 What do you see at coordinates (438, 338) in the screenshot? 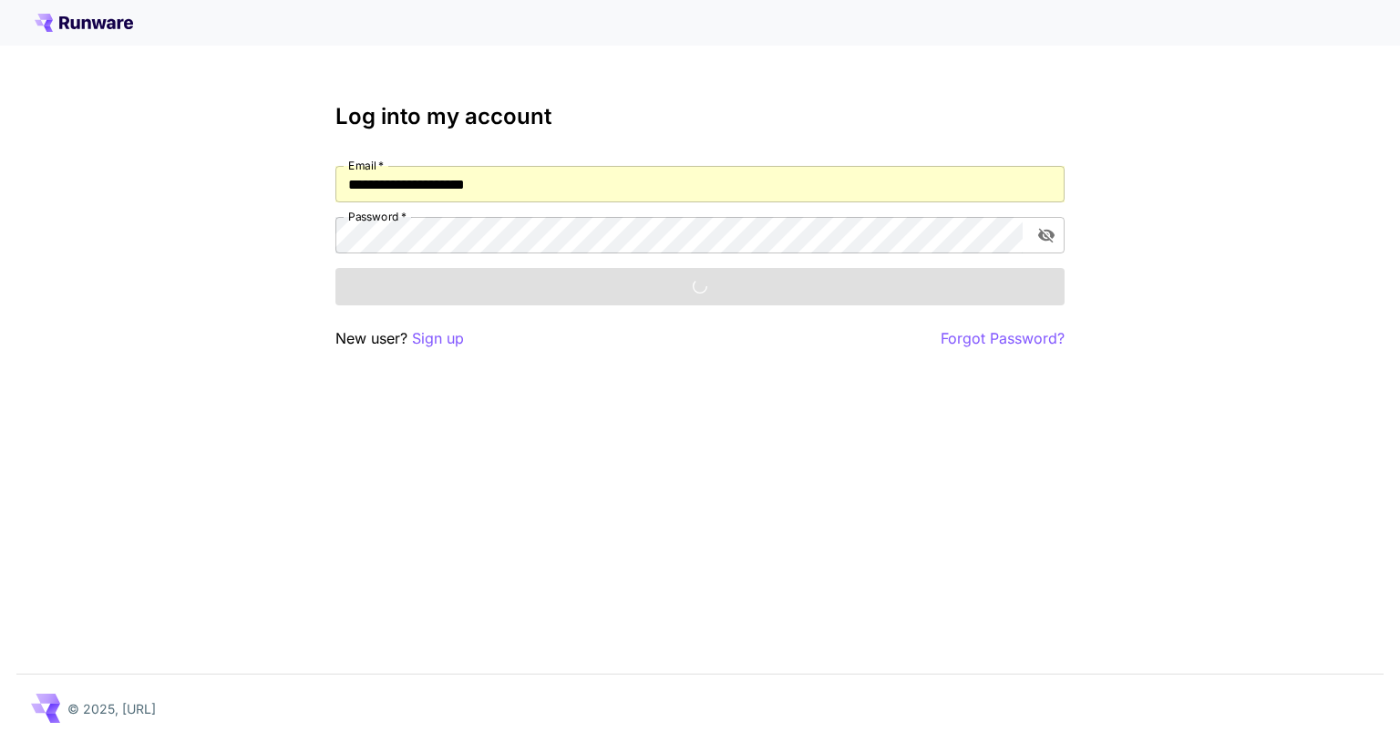
I see `button: Sign up` at bounding box center [438, 338].